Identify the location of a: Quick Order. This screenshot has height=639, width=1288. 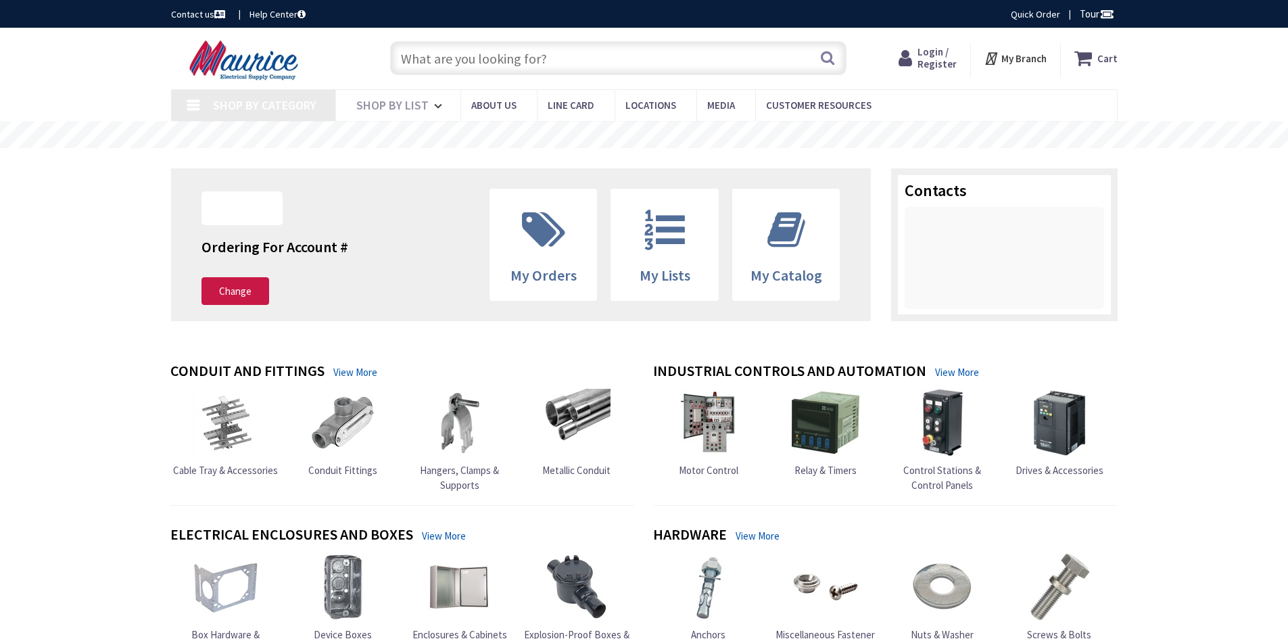
(1035, 14).